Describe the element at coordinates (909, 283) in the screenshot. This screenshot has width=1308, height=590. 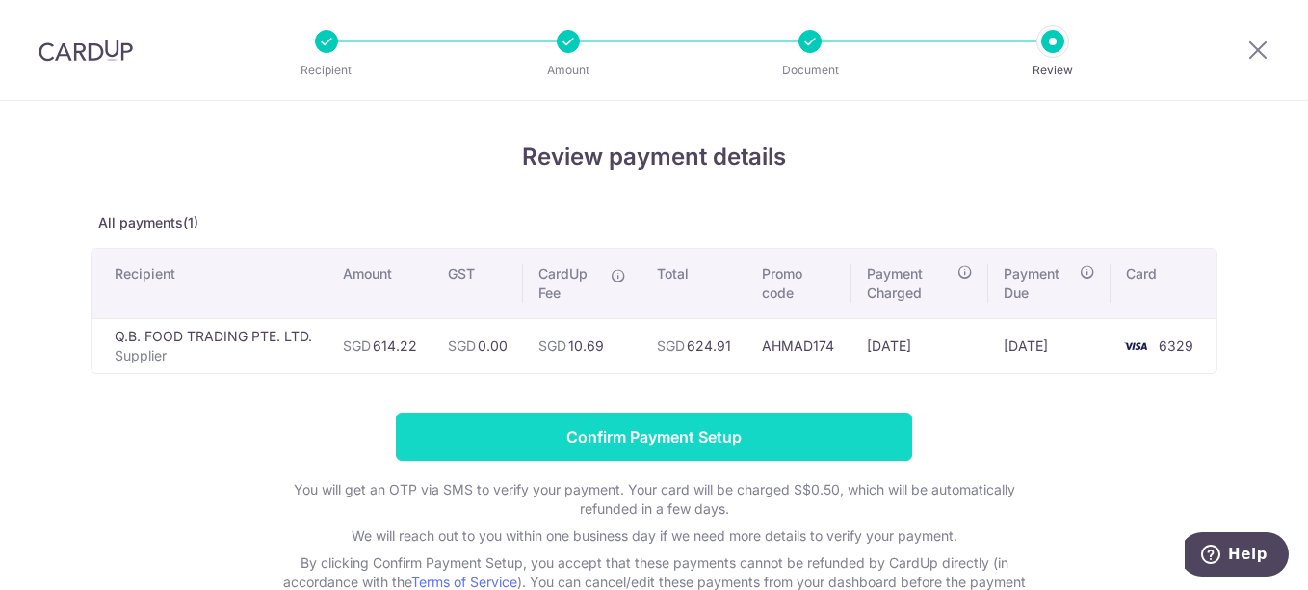
I see `span: Payment Charged` at that location.